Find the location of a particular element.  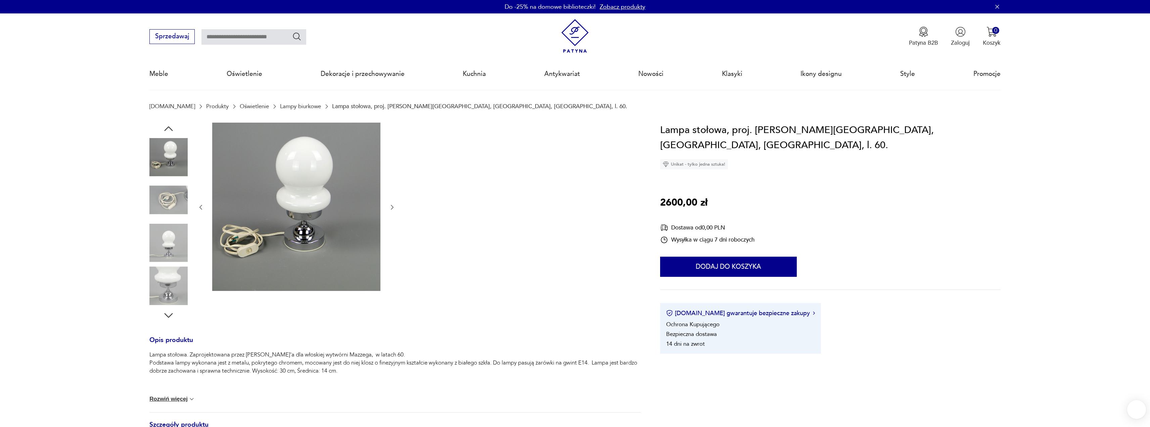

div: Dostawa od 0,00 PLN is located at coordinates (707, 227).